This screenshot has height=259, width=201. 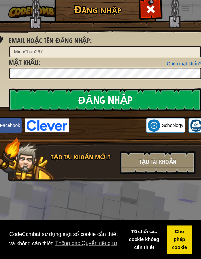 What do you see at coordinates (24, 62) in the screenshot?
I see `span: Mật khẩu` at bounding box center [24, 62].